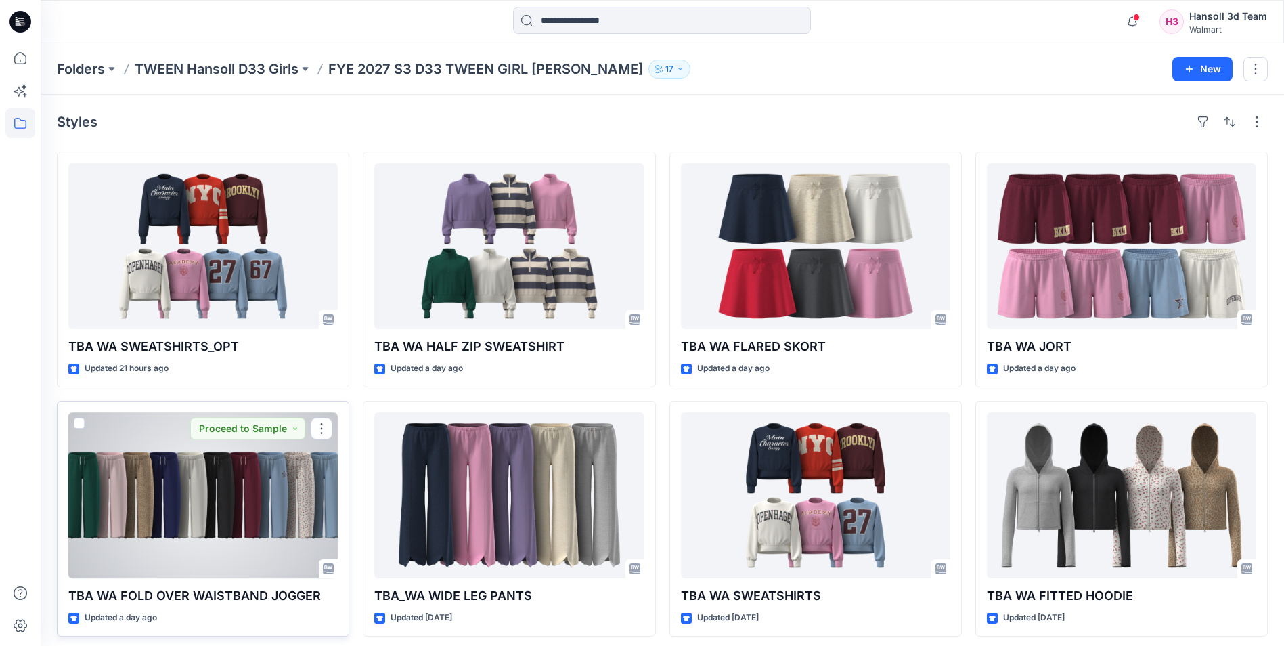 The image size is (1284, 646). Describe the element at coordinates (81, 69) in the screenshot. I see `a: Folders` at that location.